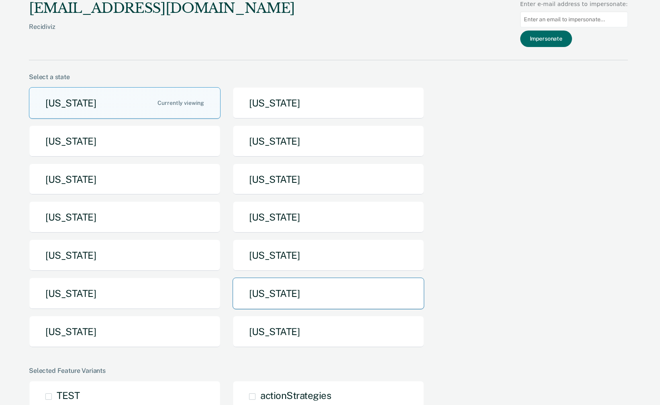 This screenshot has height=405, width=660. Describe the element at coordinates (328, 371) in the screenshot. I see `div: Selected Feature Variants` at that location.